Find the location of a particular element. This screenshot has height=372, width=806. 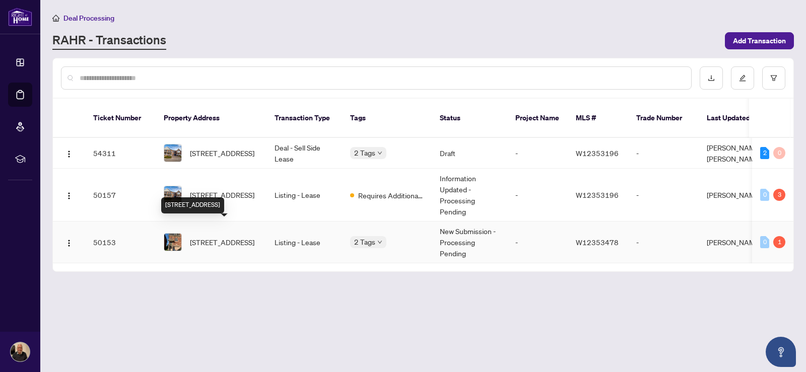

span: Requires Additional Docs is located at coordinates (391, 195).